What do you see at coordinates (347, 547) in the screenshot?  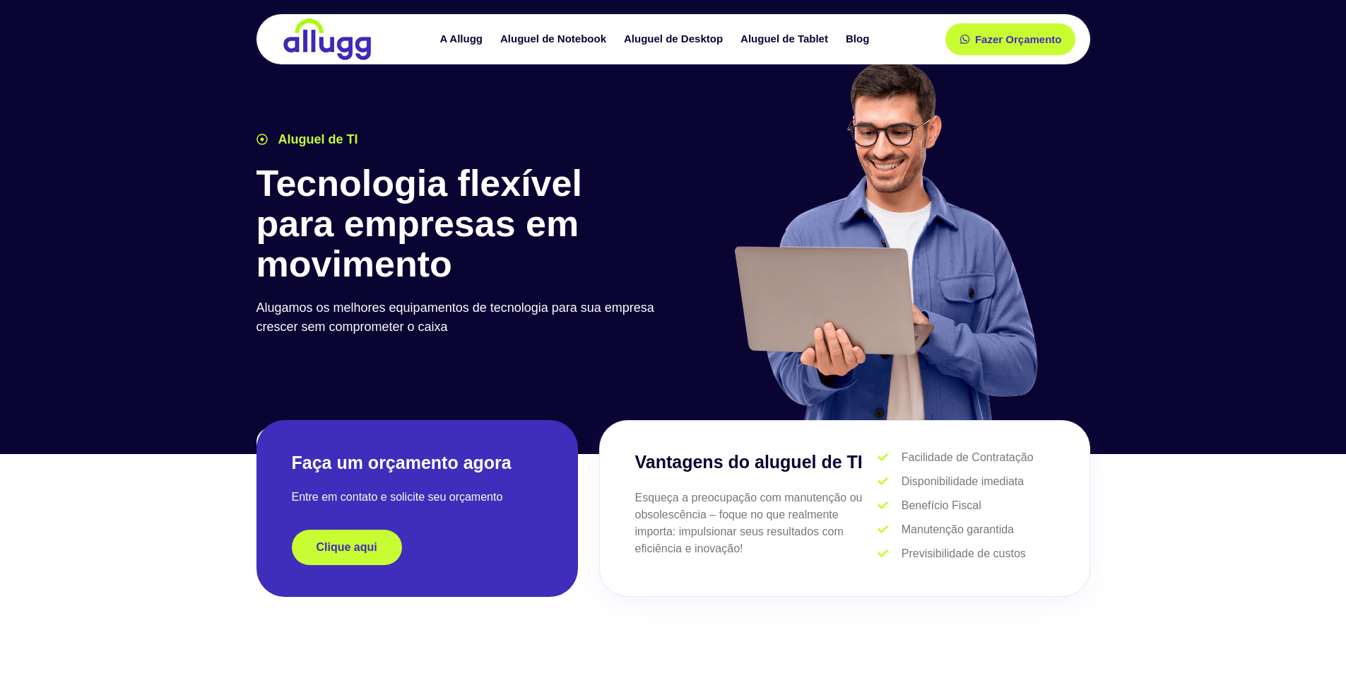 I see `a: Clique aqui` at bounding box center [347, 547].